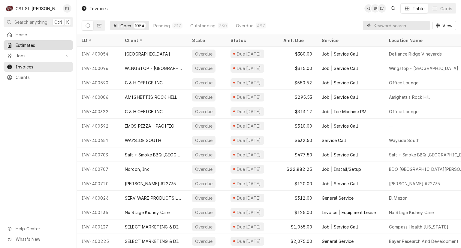  Describe the element at coordinates (38, 228) in the screenshot. I see `a: Go to Help Center` at that location.